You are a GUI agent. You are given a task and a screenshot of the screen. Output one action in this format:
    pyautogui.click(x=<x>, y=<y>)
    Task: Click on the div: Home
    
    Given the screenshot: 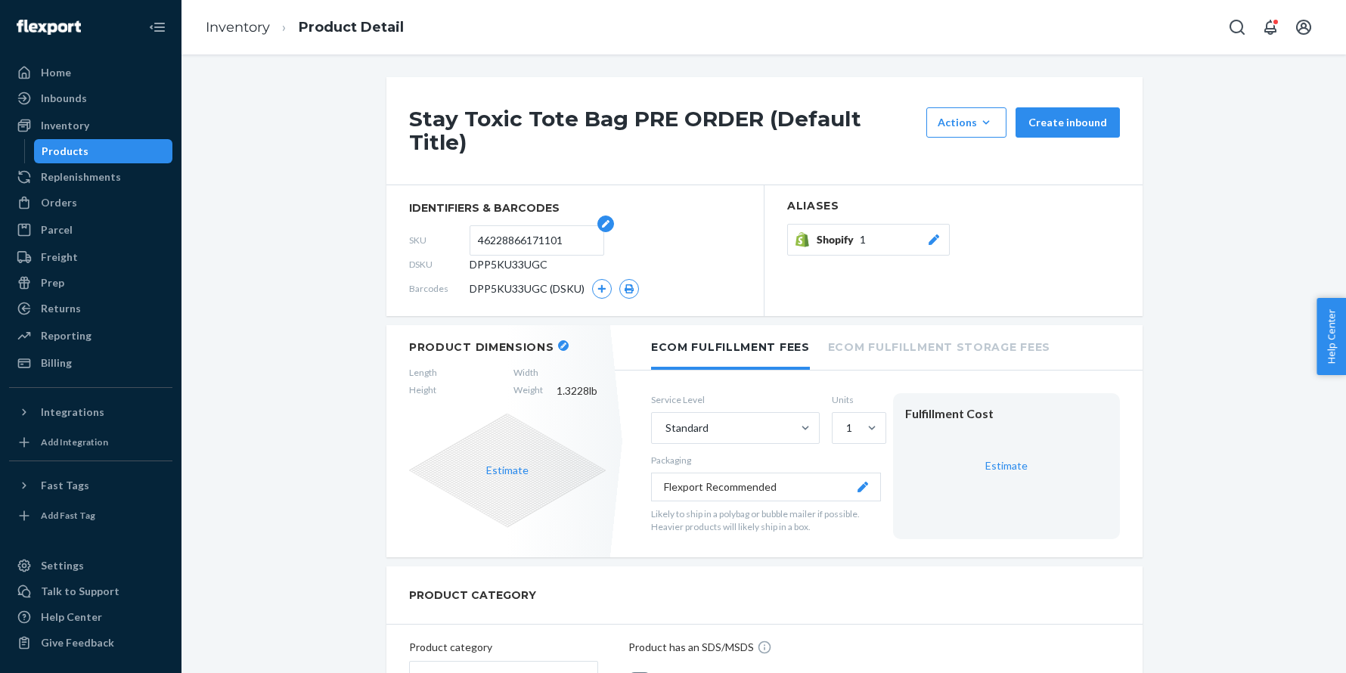 What is the action you would take?
    pyautogui.click(x=56, y=73)
    